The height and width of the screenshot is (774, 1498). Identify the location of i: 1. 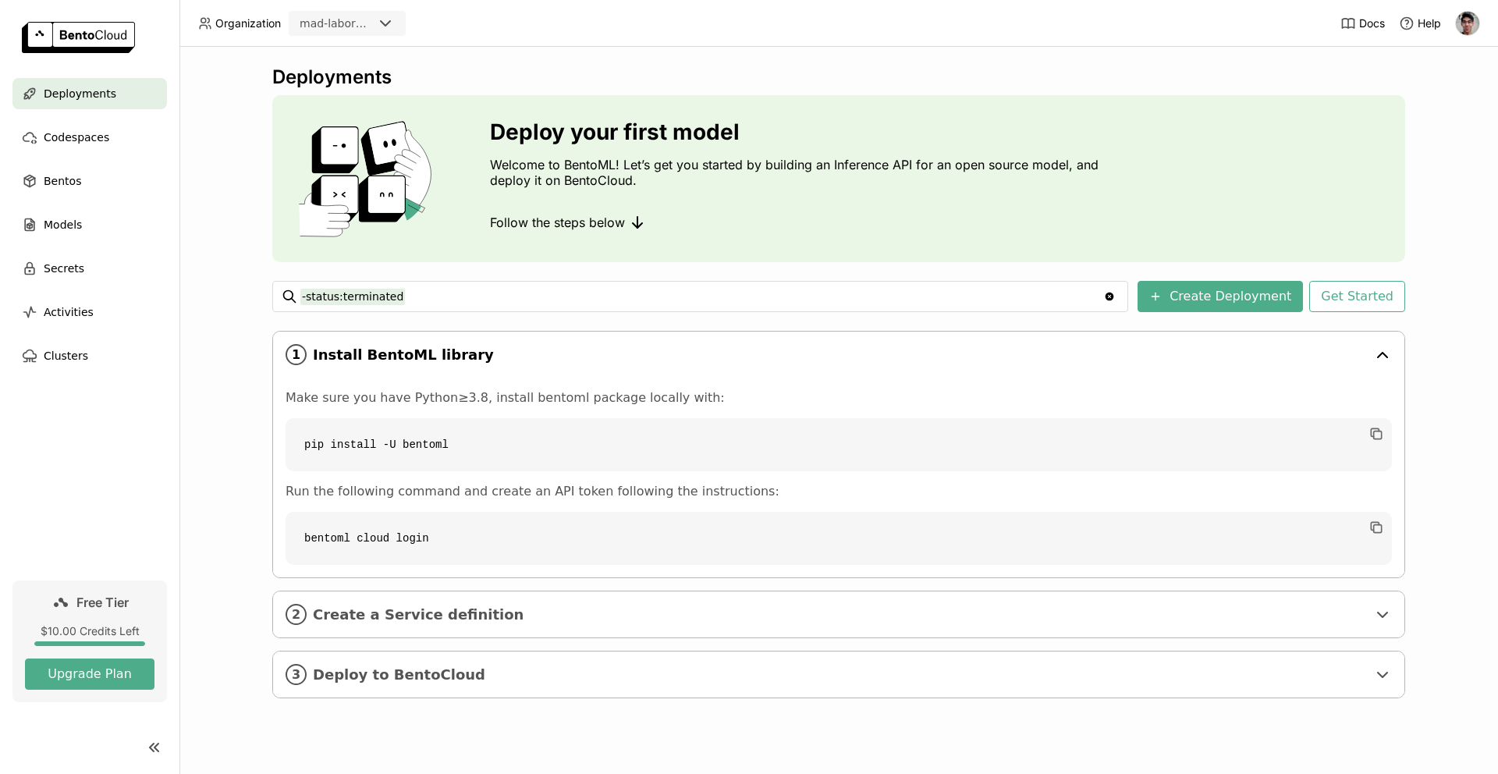
(296, 354).